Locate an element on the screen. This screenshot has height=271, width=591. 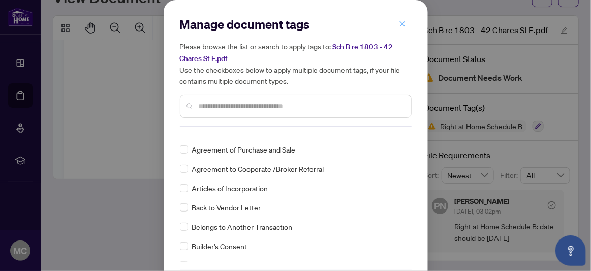
span: close is located at coordinates (403, 24).